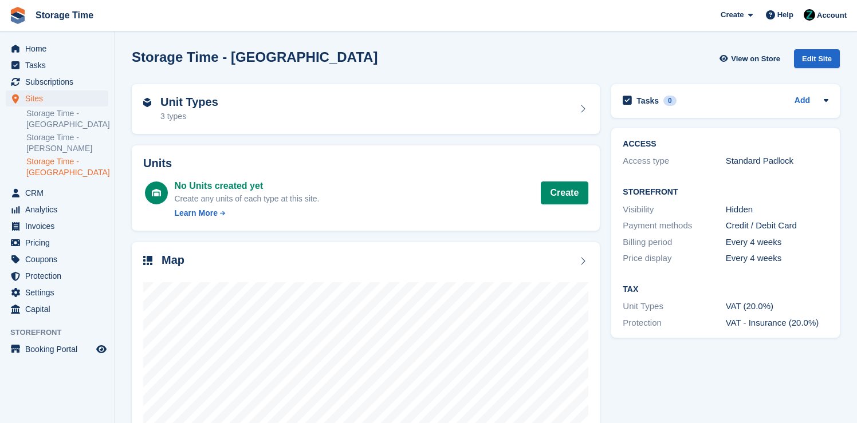 The image size is (857, 423). I want to click on div: Access type, so click(674, 161).